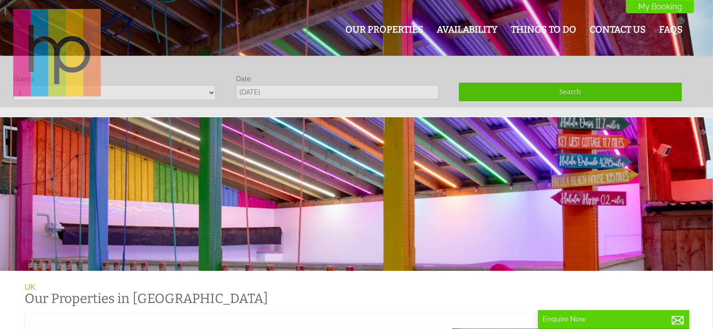 The width and height of the screenshot is (713, 329). I want to click on p: Enquire Now, so click(613, 319).